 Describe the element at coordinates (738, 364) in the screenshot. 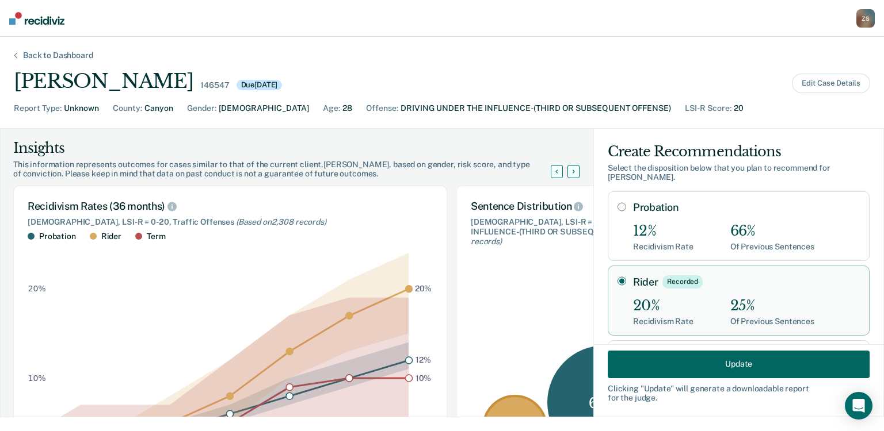

I see `button: Update` at that location.